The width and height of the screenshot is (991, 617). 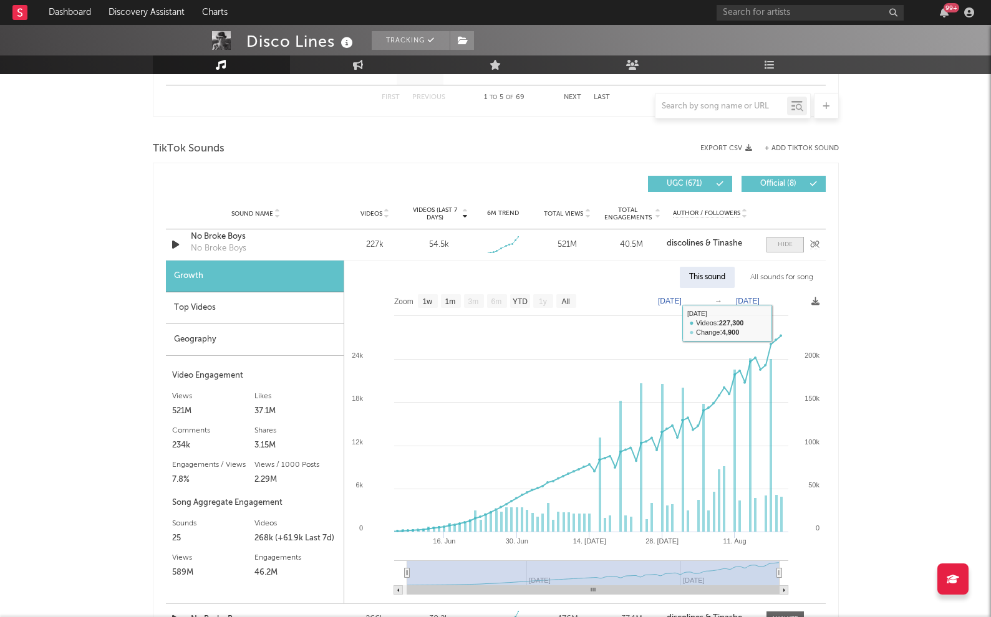 I want to click on span: Official ( 8 ), so click(x=778, y=184).